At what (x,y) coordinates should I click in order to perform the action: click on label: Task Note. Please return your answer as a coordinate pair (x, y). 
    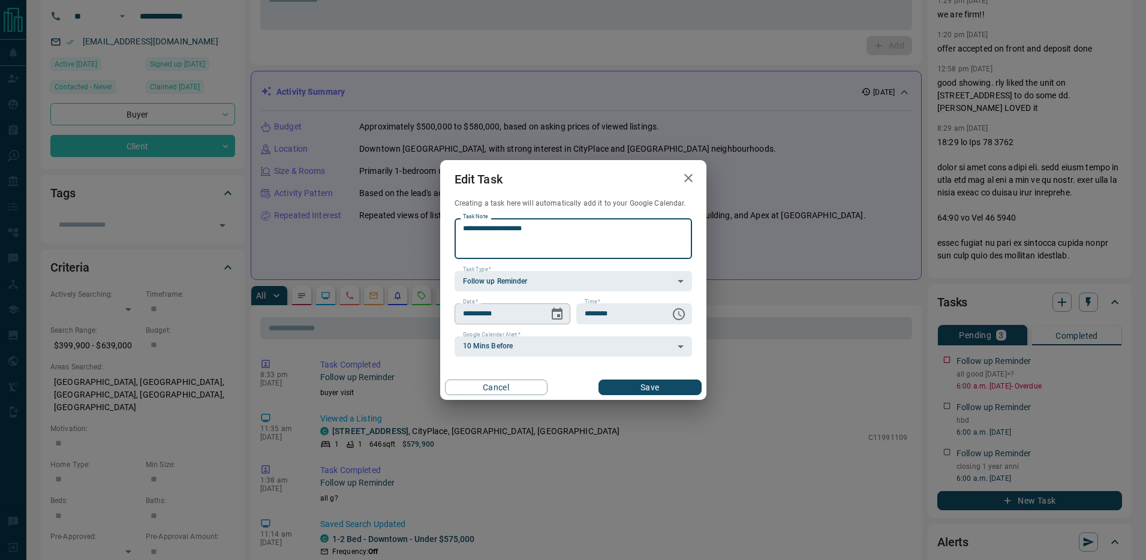
    Looking at the image, I should click on (475, 217).